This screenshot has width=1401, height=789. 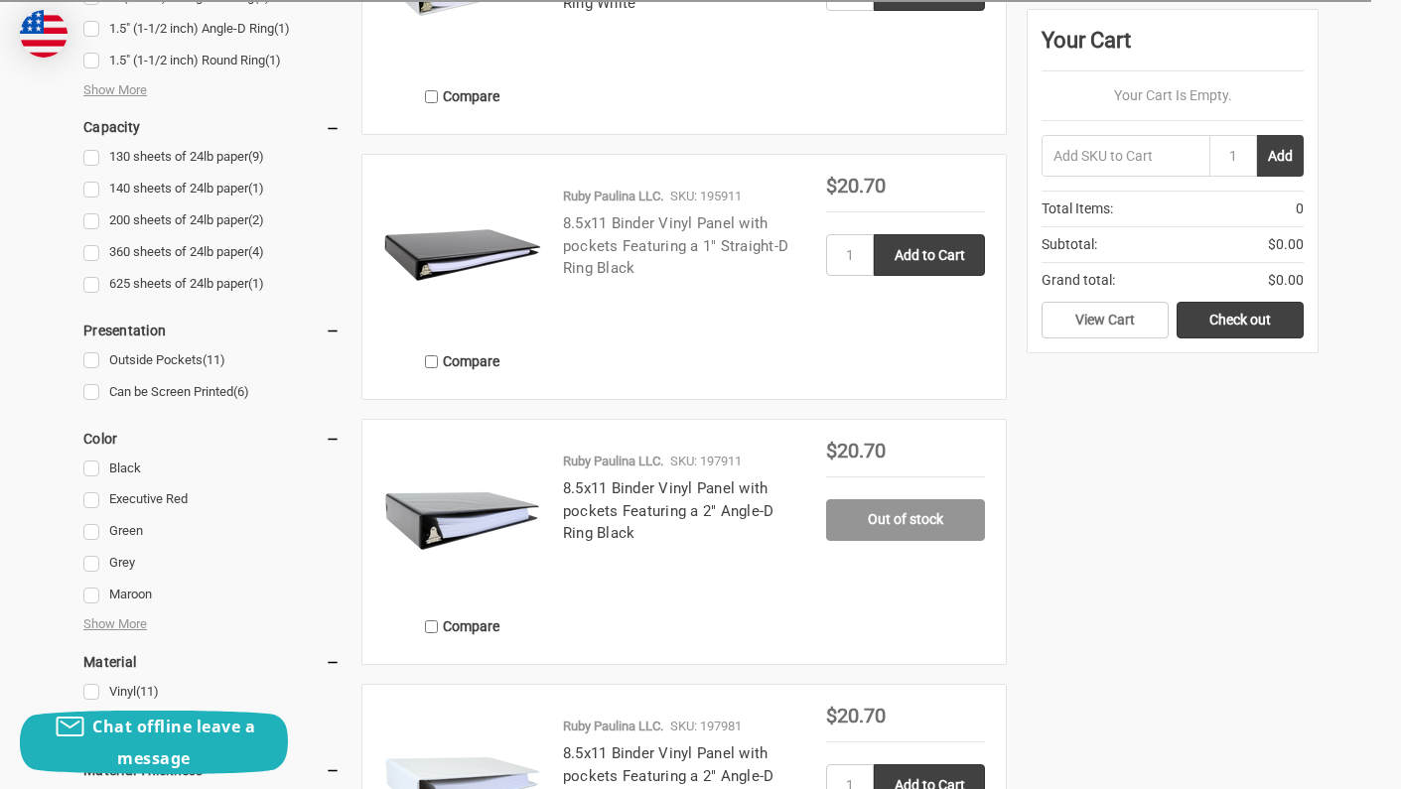 I want to click on span: Subtotal:, so click(x=1069, y=244).